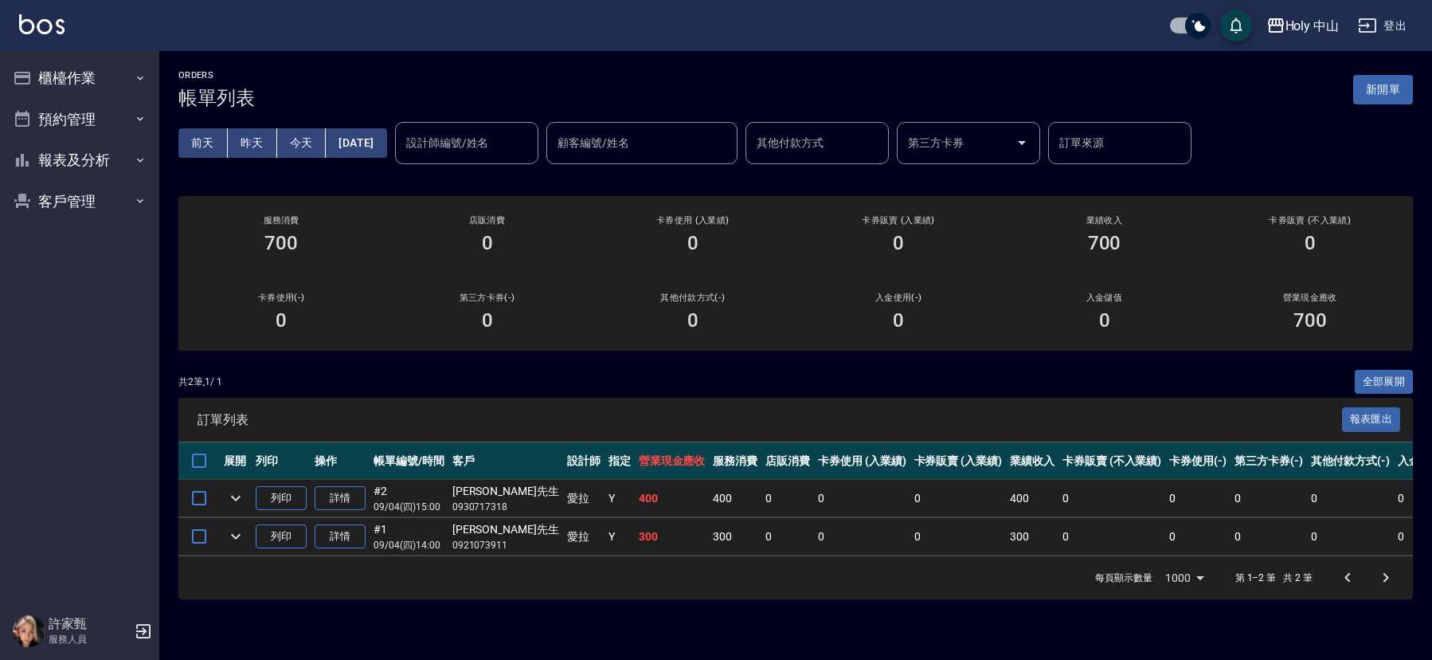  What do you see at coordinates (1274, 578) in the screenshot?
I see `p: 第 1–2 筆 共 2 筆` at bounding box center [1274, 578].